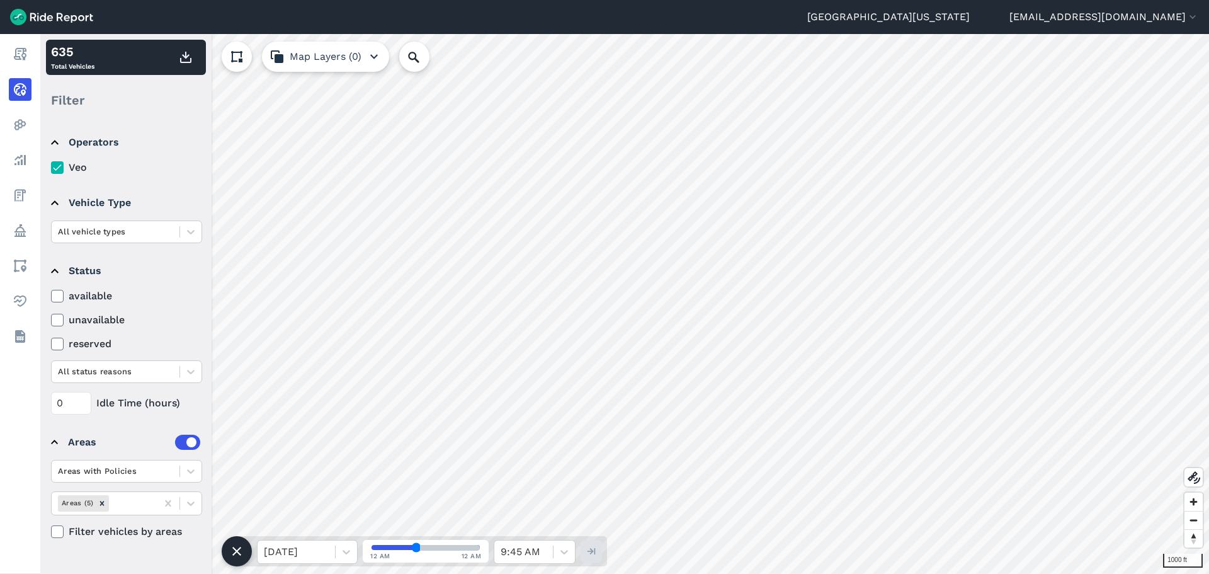 Image resolution: width=1209 pixels, height=574 pixels. Describe the element at coordinates (625, 303) in the screenshot. I see `canvas: Map` at that location.